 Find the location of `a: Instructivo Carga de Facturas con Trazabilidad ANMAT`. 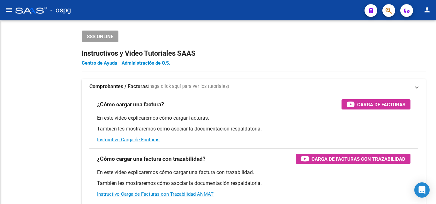

a: Instructivo Carga de Facturas con Trazabilidad ANMAT is located at coordinates (155, 195).